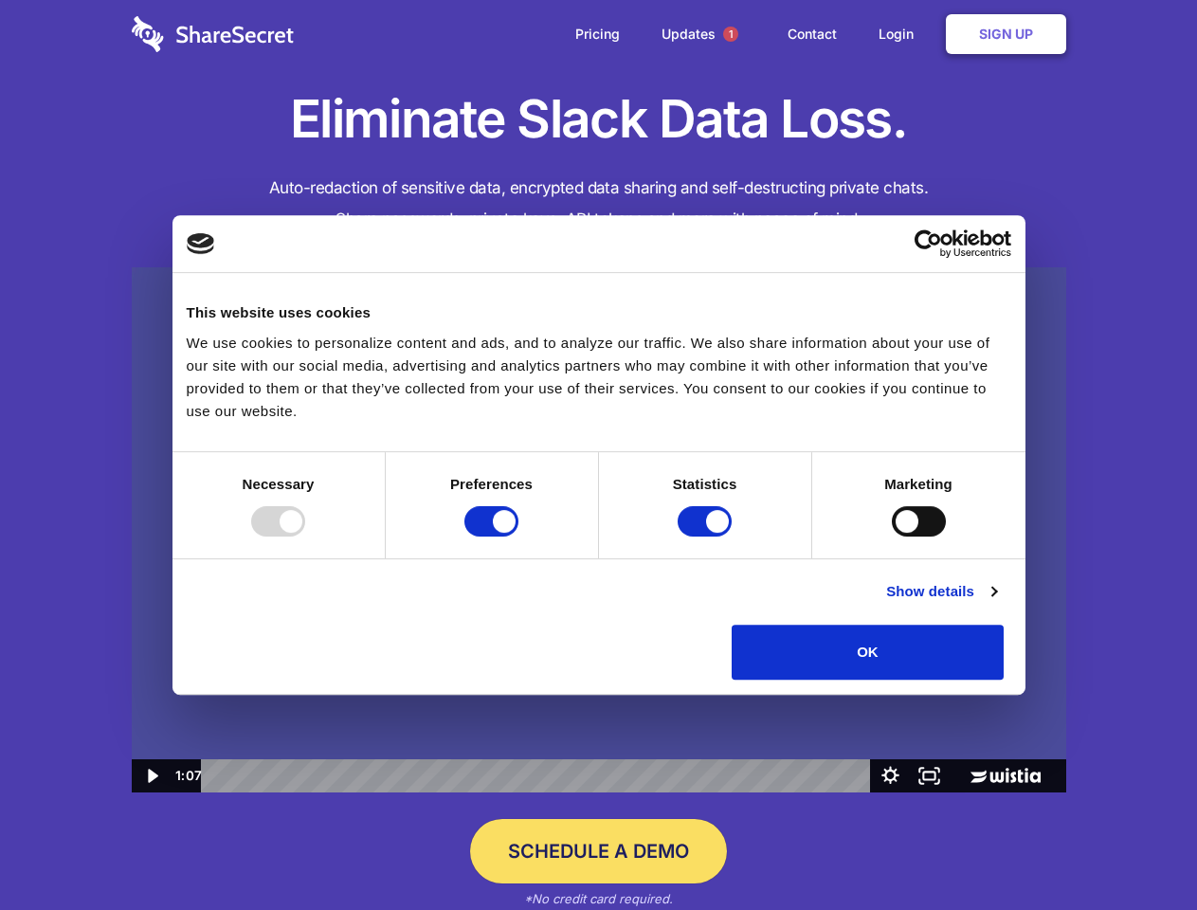 Image resolution: width=1197 pixels, height=910 pixels. I want to click on strong: Statistics, so click(705, 483).